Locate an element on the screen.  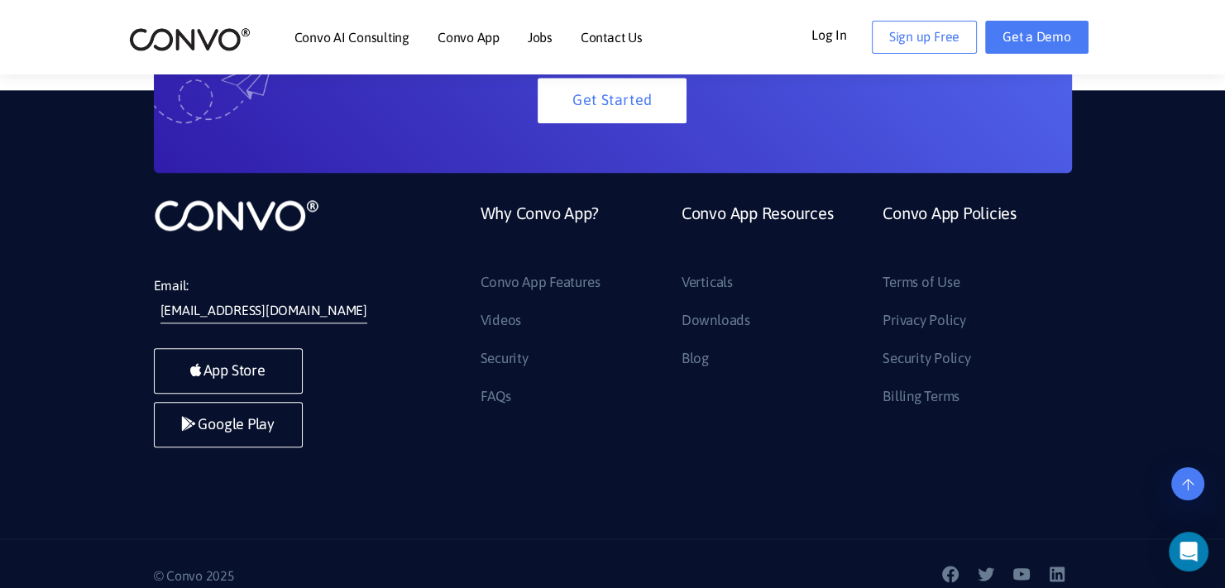
a: Verticals is located at coordinates (707, 283).